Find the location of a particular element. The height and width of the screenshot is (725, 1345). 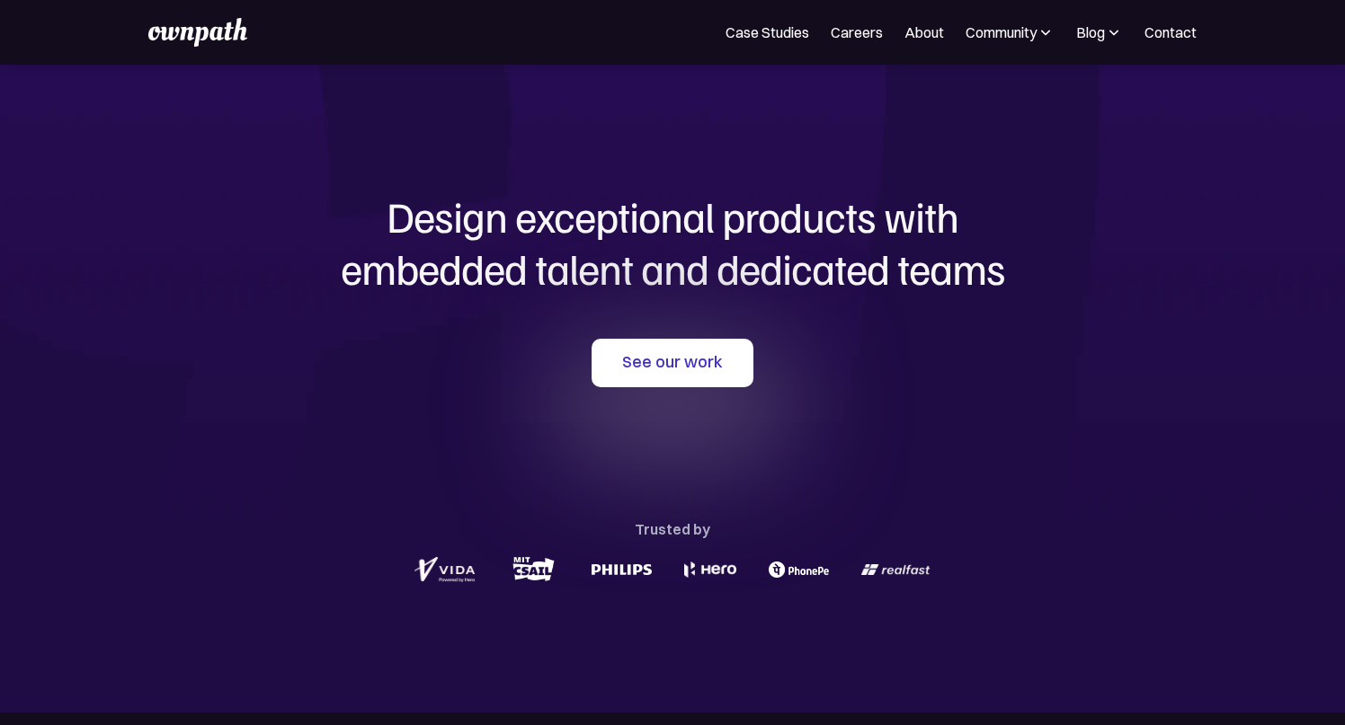

a: Contact is located at coordinates (1170, 32).